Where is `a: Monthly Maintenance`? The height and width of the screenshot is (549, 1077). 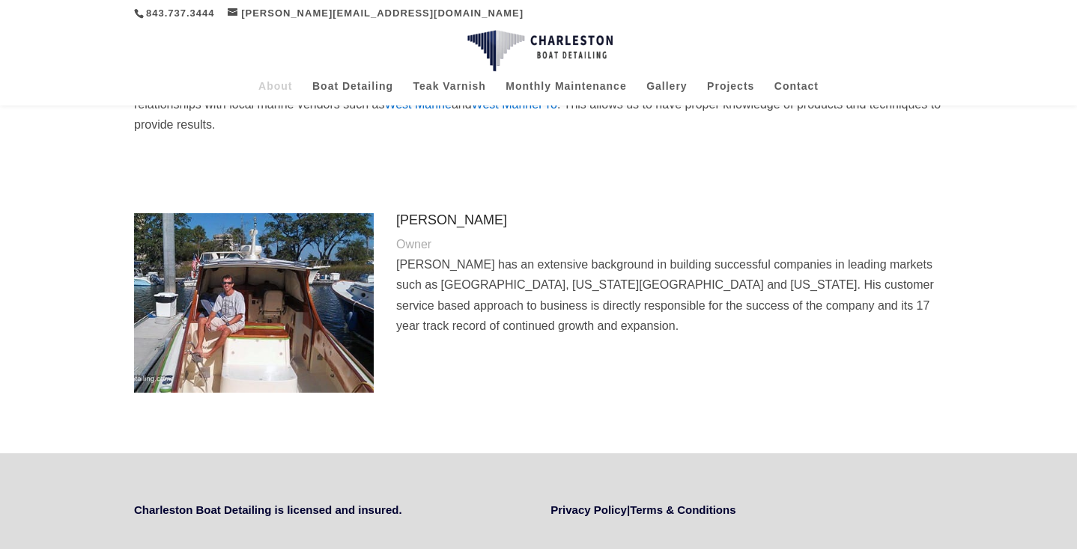
a: Monthly Maintenance is located at coordinates (565, 93).